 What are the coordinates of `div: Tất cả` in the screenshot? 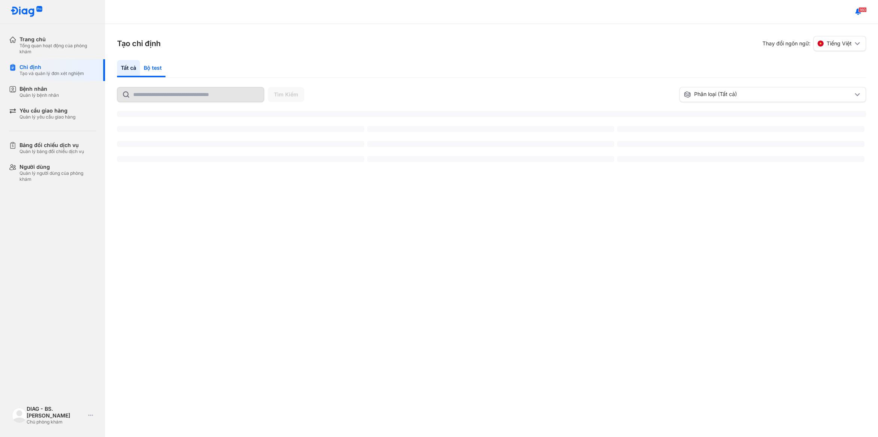 It's located at (128, 69).